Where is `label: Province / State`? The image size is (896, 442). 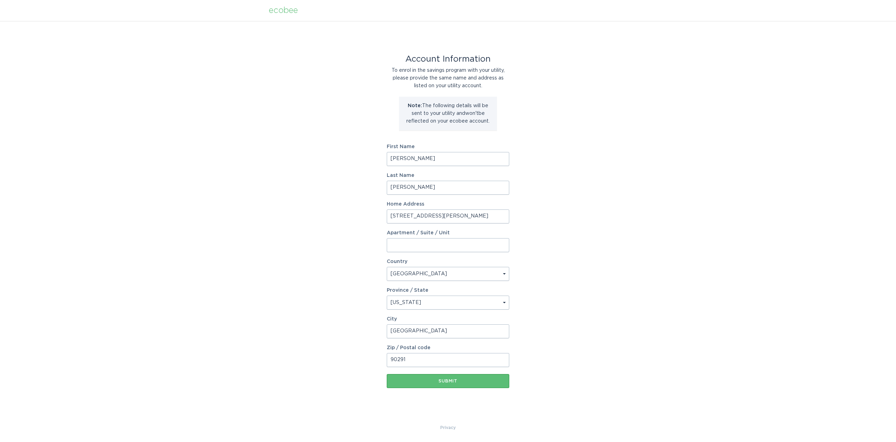
label: Province / State is located at coordinates (407, 290).